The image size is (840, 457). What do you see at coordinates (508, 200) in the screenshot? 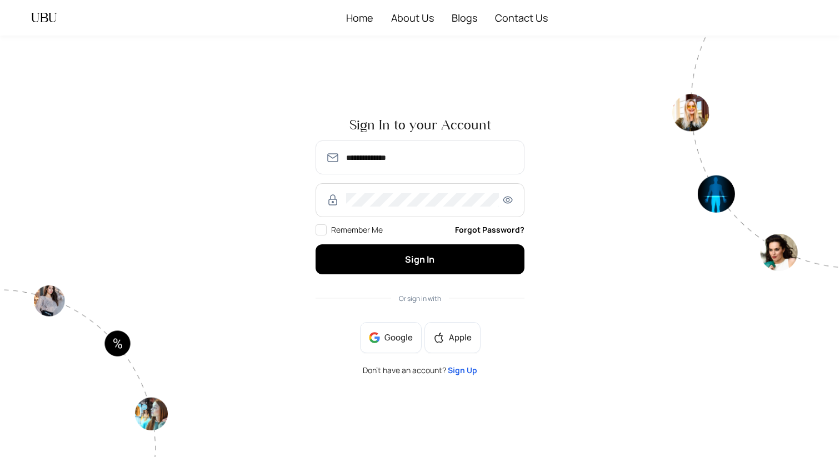
I see `span: eye` at bounding box center [508, 200].